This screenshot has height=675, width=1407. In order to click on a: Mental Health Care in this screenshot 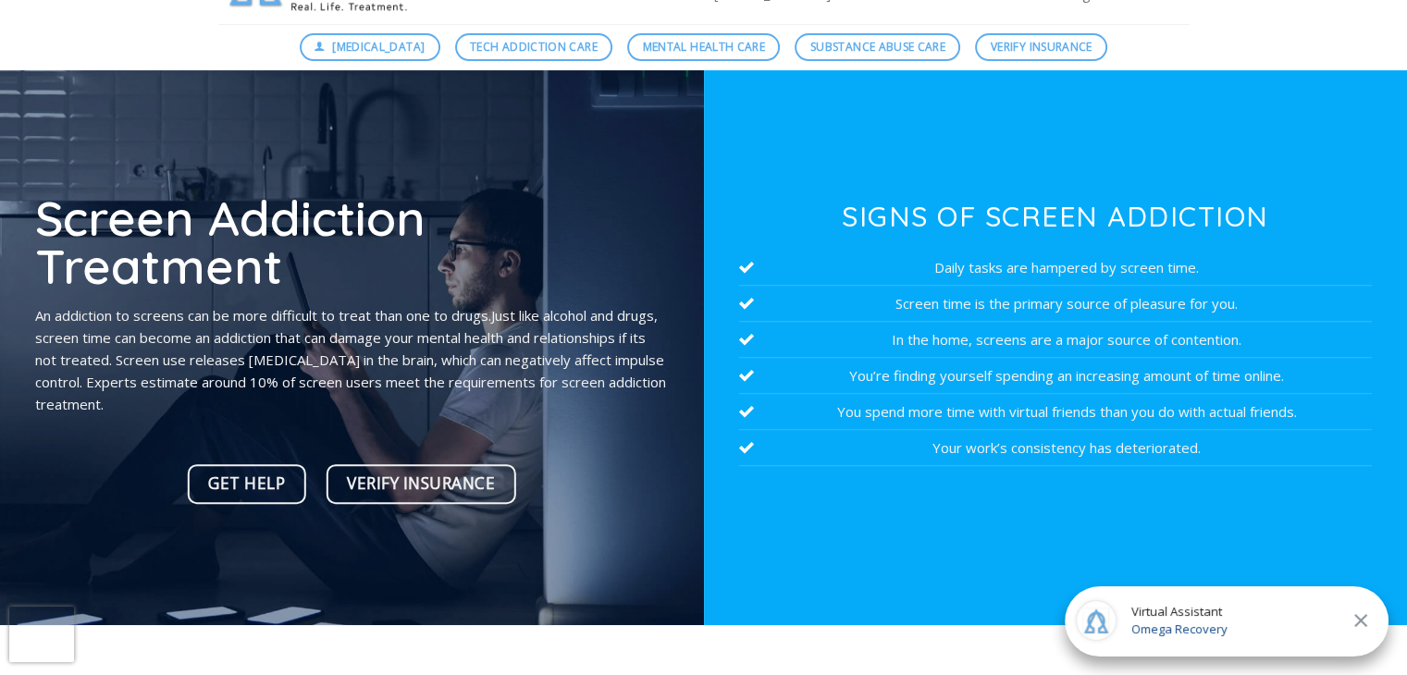, I will do `click(703, 47)`.